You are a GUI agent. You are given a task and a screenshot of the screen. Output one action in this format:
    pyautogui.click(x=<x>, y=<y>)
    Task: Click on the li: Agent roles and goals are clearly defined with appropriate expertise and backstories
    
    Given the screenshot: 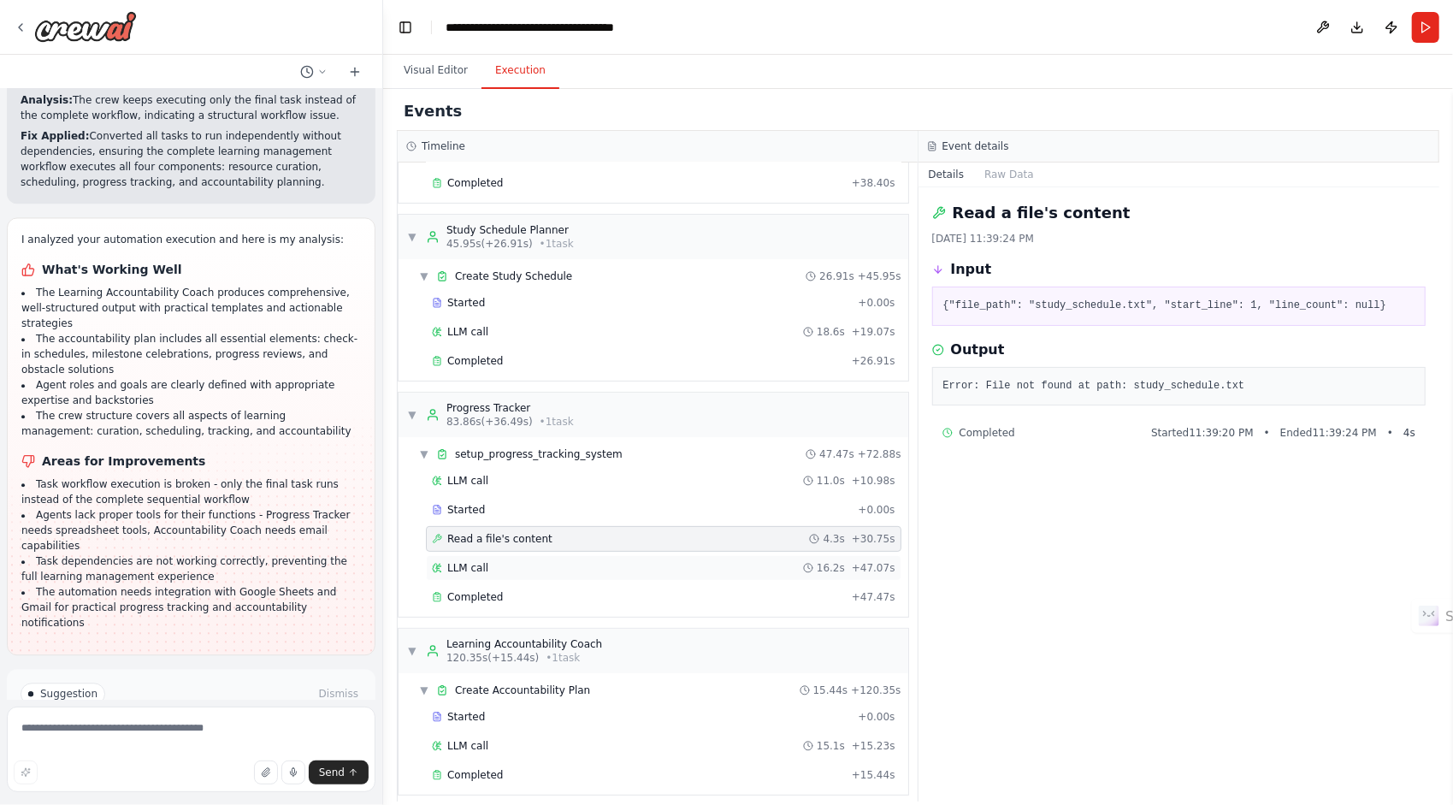 What is the action you would take?
    pyautogui.click(x=191, y=393)
    